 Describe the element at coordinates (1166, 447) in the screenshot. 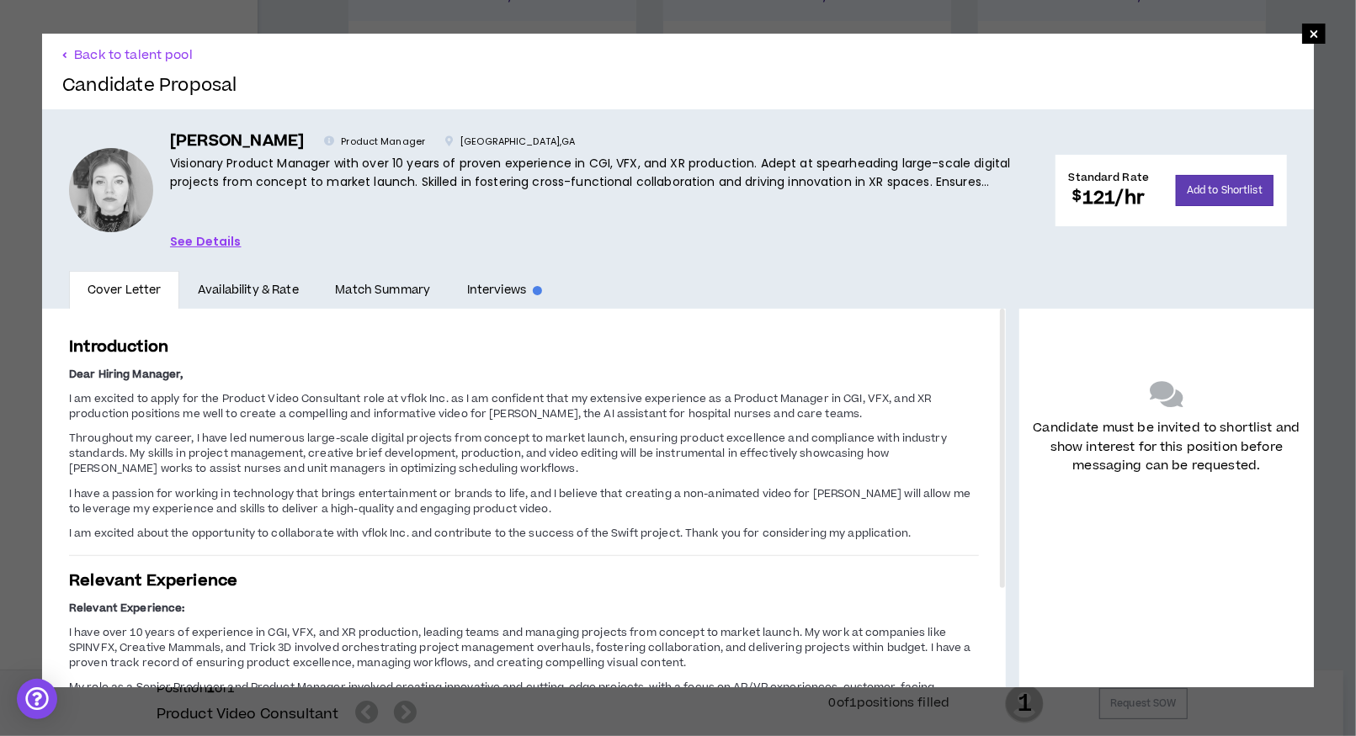

I see `p: Candidate must be invited to shortlist and show interest for this position before messaging can b...` at that location.